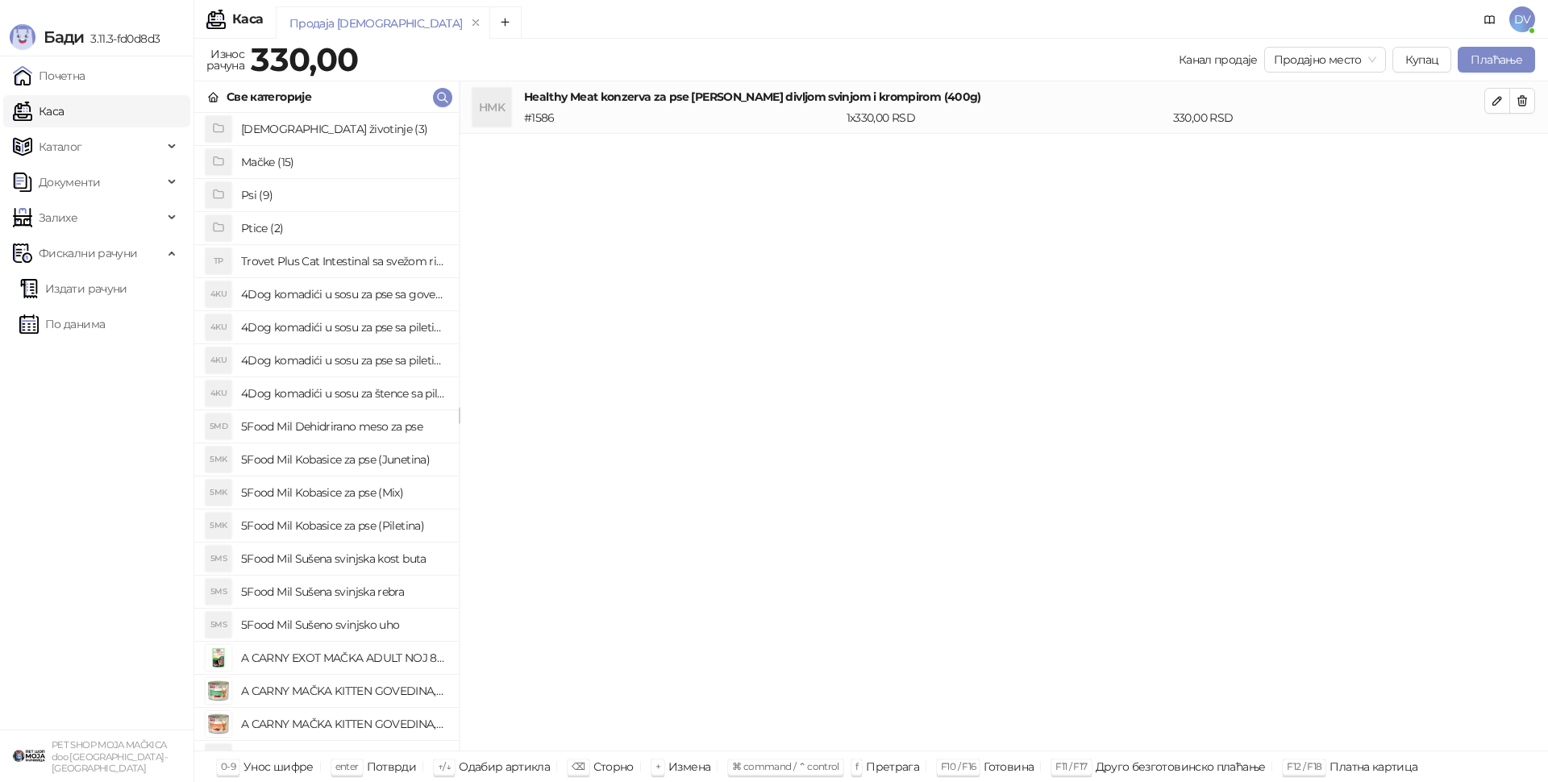  Describe the element at coordinates (785, 766) in the screenshot. I see `span: ⌘ command / ⌃ control` at that location.